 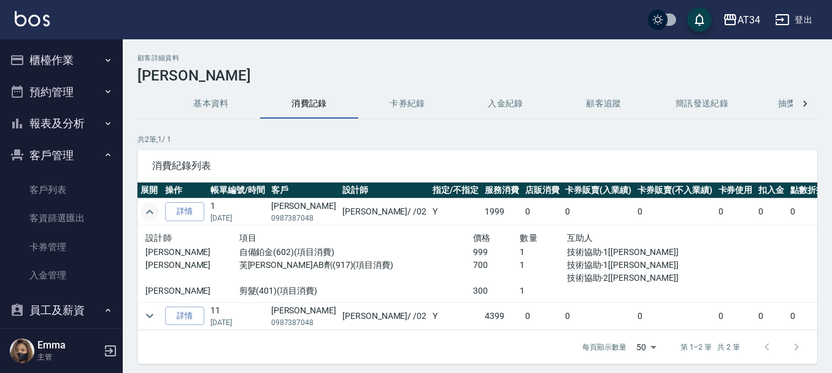 I want to click on span: 消費紀錄列表, so click(x=477, y=166).